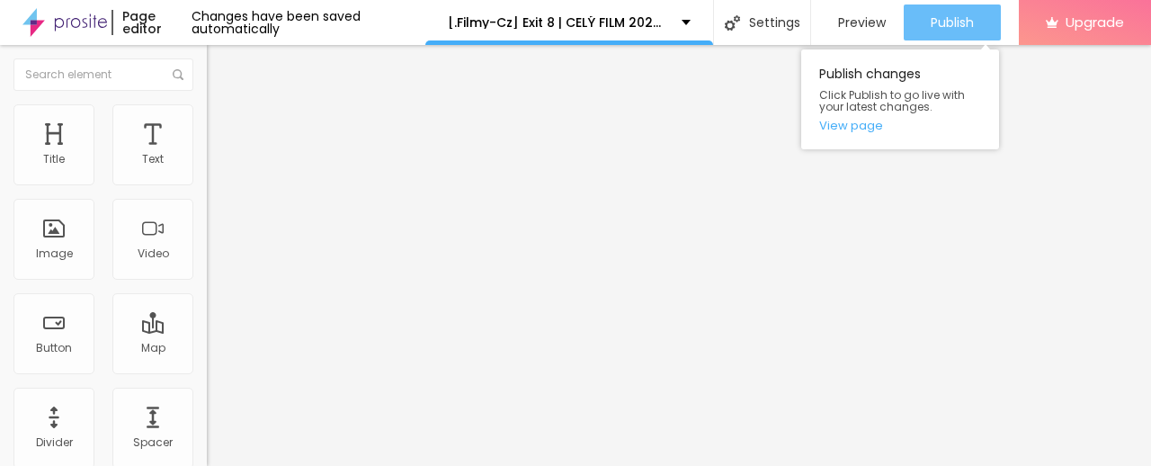  What do you see at coordinates (54, 253) in the screenshot?
I see `div: Image` at bounding box center [54, 253].